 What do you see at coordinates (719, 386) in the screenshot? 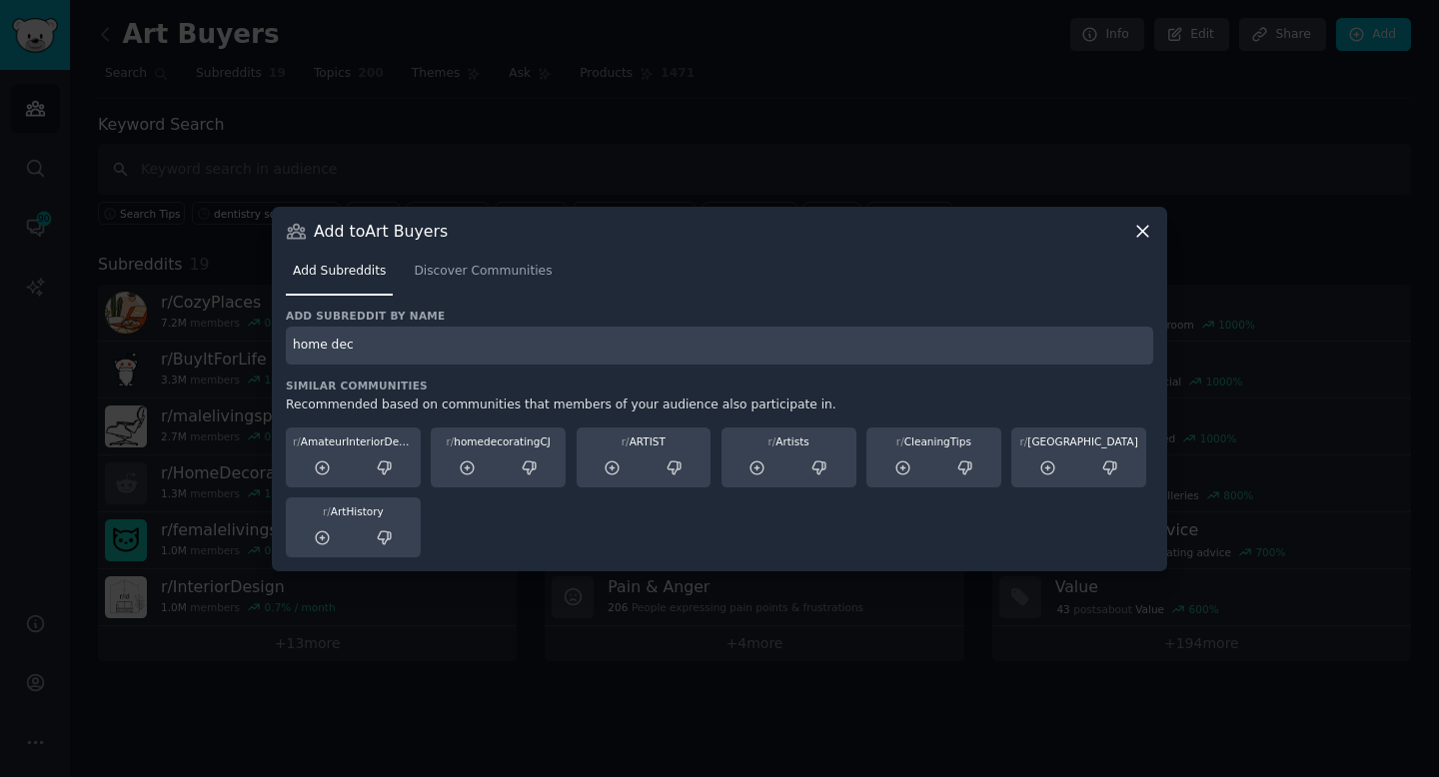
I see `h3: Similar Communities` at bounding box center [719, 386].